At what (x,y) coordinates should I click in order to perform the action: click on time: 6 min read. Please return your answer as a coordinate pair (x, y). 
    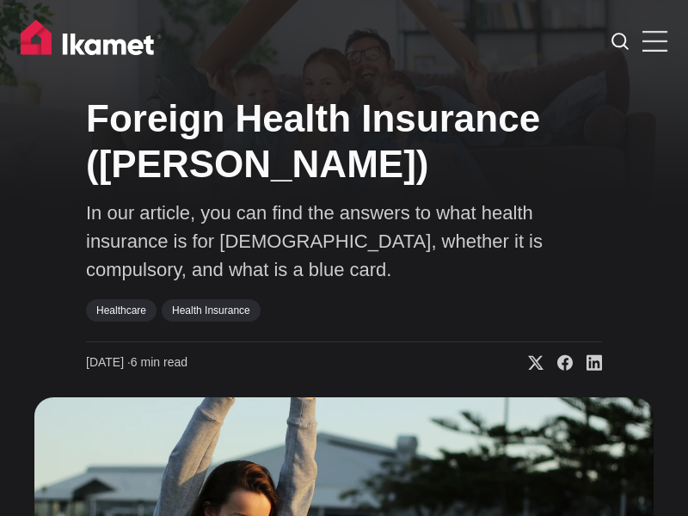
    Looking at the image, I should click on (137, 363).